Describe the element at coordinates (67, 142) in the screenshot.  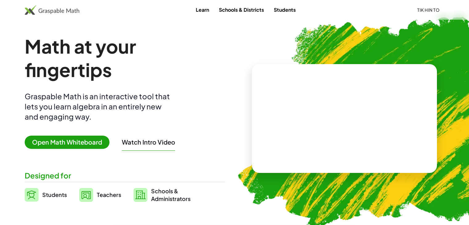
I see `span: Open Math Whiteboard` at that location.